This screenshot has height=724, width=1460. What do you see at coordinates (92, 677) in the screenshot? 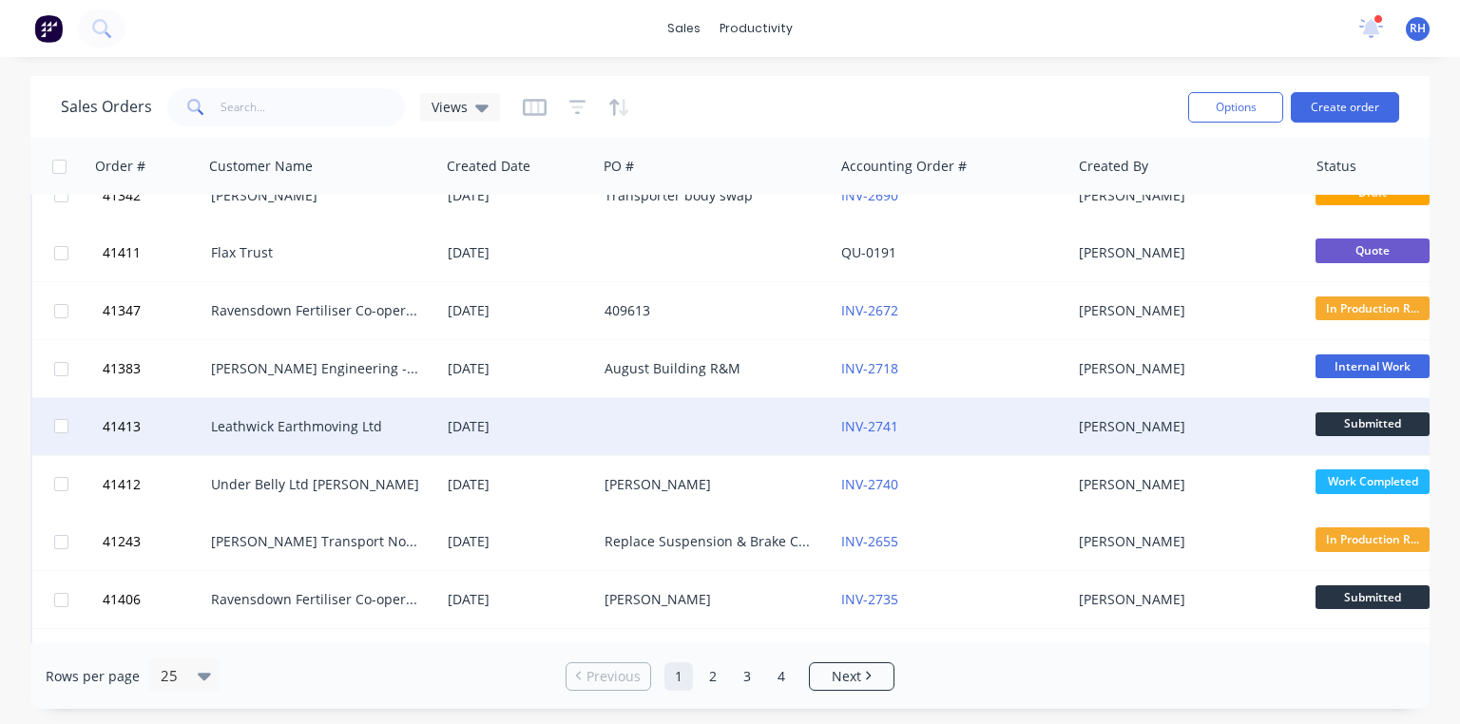
I see `span: Rows per page` at bounding box center [92, 677].